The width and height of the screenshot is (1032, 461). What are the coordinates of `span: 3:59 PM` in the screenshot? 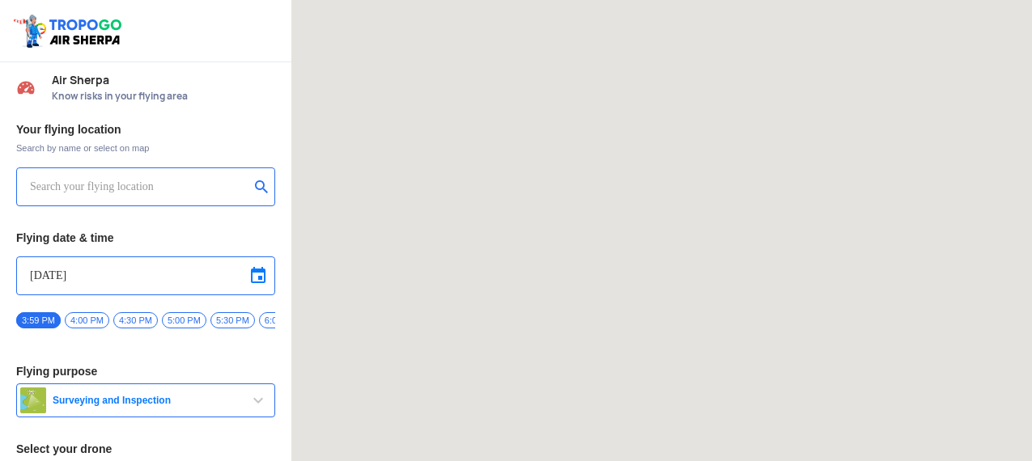 It's located at (38, 320).